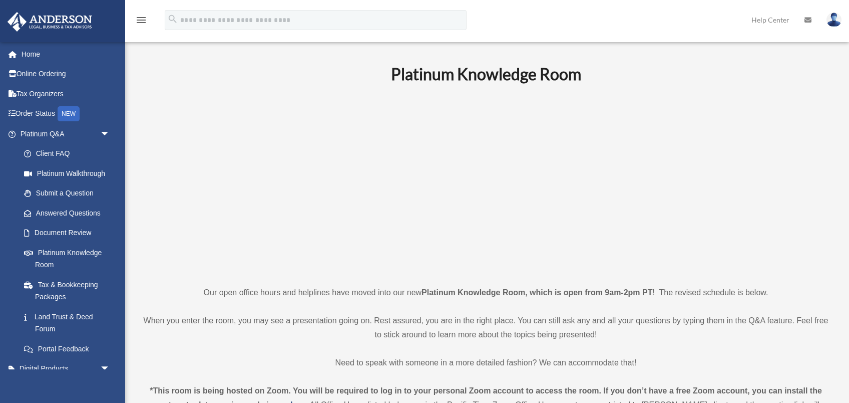 This screenshot has width=849, height=403. Describe the element at coordinates (141, 22) in the screenshot. I see `a: menu` at that location.